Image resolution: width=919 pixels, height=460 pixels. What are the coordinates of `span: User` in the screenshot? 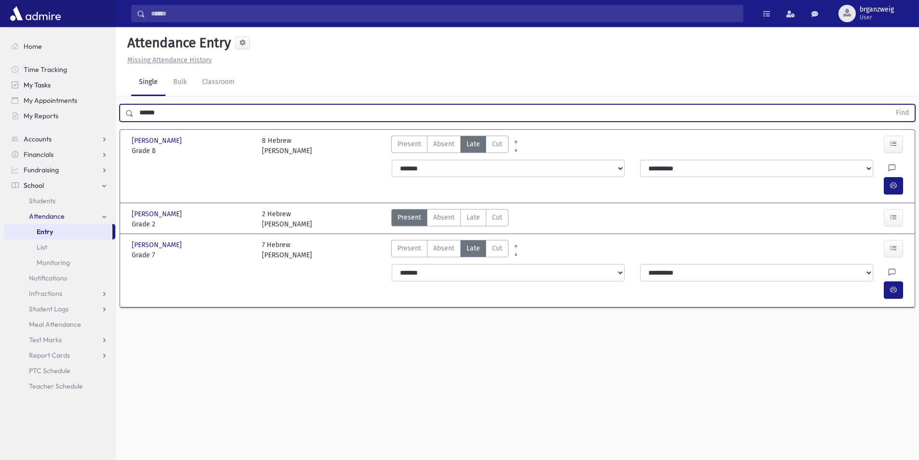 It's located at (877, 17).